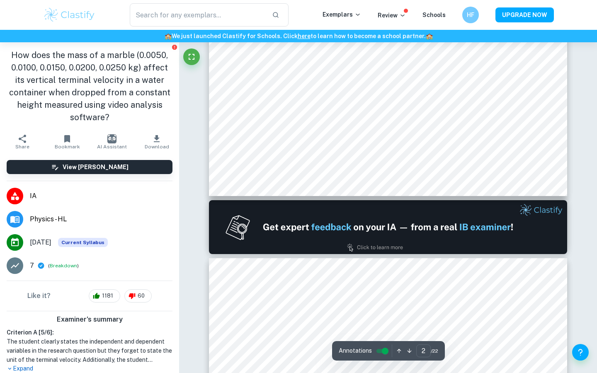  Describe the element at coordinates (388, 227) in the screenshot. I see `img: Ad` at that location.